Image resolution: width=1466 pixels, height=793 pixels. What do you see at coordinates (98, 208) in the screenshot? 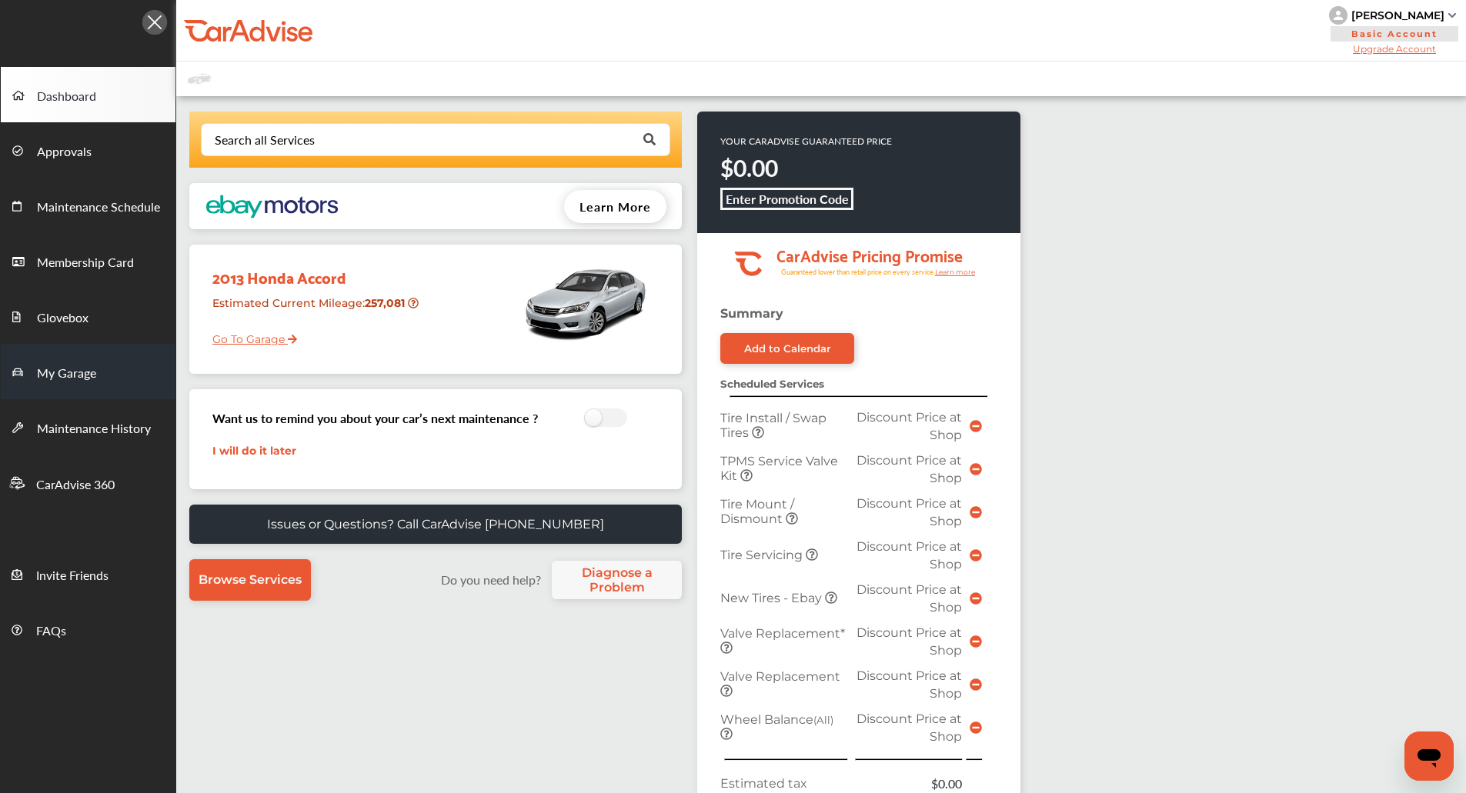
I see `span: Maintenance Schedule` at bounding box center [98, 208].